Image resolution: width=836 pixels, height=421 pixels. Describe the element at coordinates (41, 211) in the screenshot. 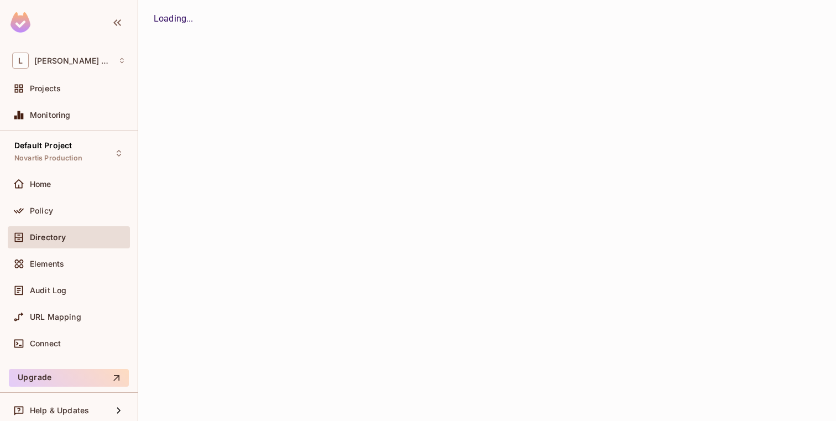

I see `span: Policy` at that location.